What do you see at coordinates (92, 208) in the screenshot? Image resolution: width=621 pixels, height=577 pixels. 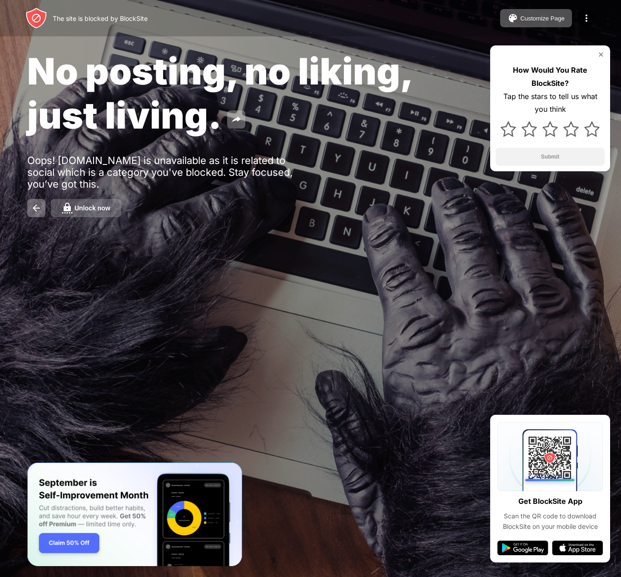 I see `div: Unlock now` at bounding box center [92, 208].